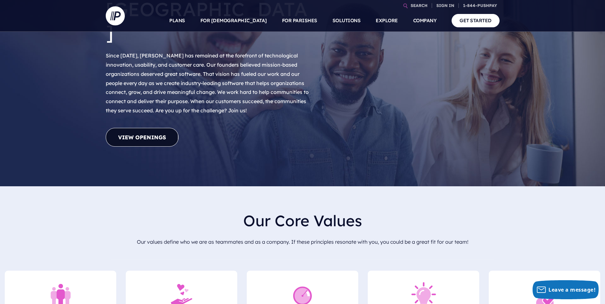 The image size is (605, 304). Describe the element at coordinates (142, 137) in the screenshot. I see `a: View Openings` at that location.